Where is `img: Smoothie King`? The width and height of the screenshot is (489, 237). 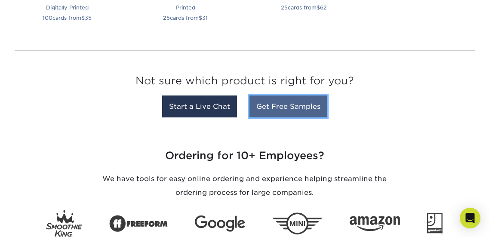 img: Smoothie King is located at coordinates (64, 223).